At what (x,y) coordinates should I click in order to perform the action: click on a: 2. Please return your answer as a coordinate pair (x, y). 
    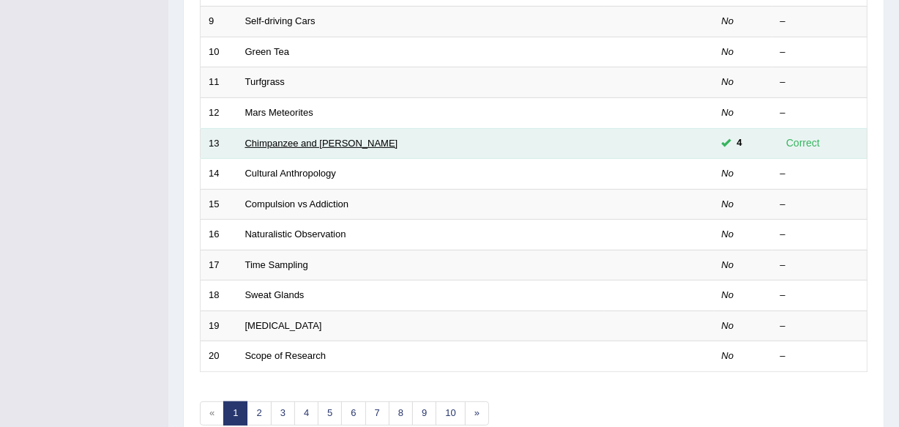
    Looking at the image, I should click on (258, 413).